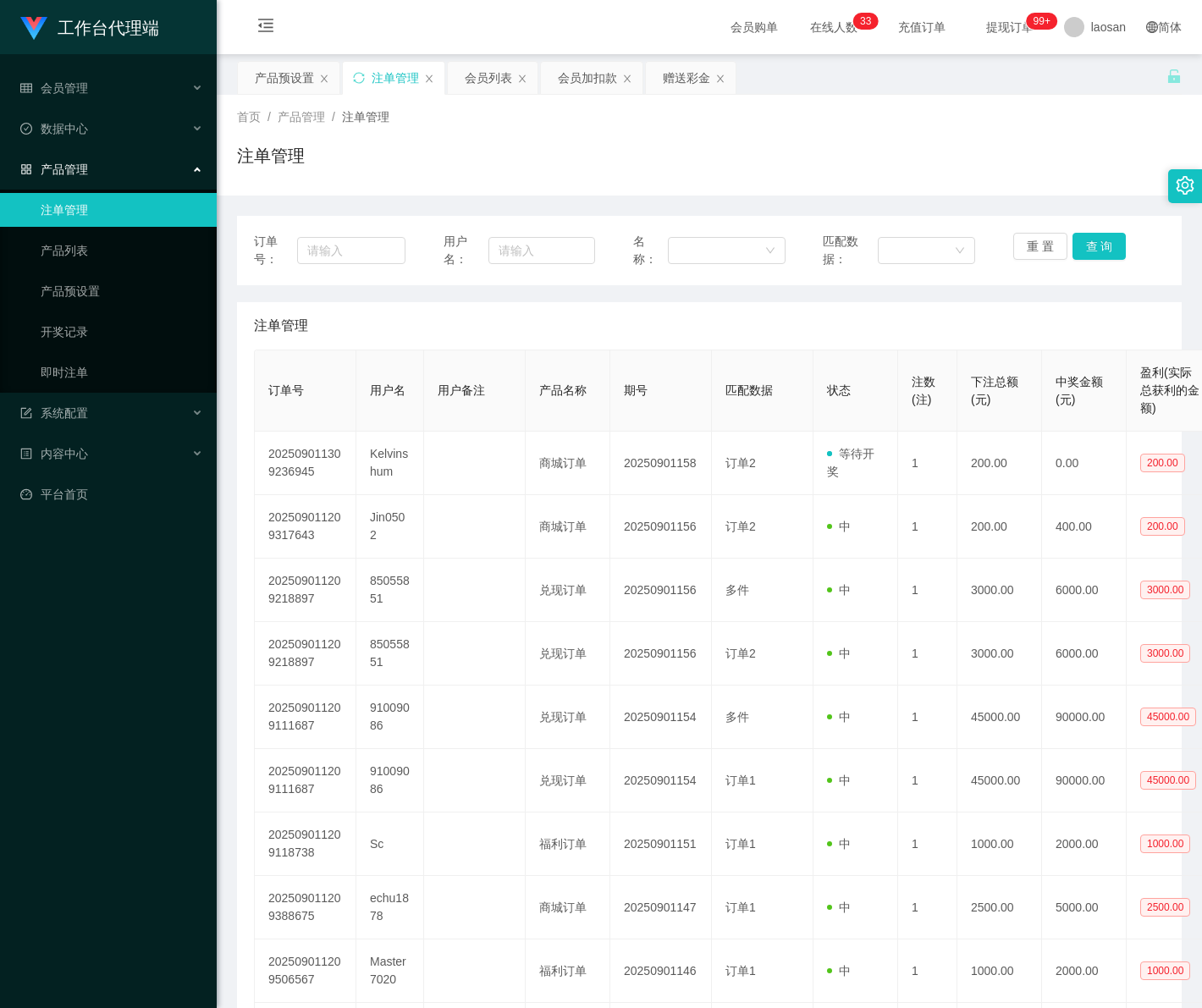 Image resolution: width=1202 pixels, height=1008 pixels. Describe the element at coordinates (111, 494) in the screenshot. I see `a: 图标: dashboard平台首页` at that location.